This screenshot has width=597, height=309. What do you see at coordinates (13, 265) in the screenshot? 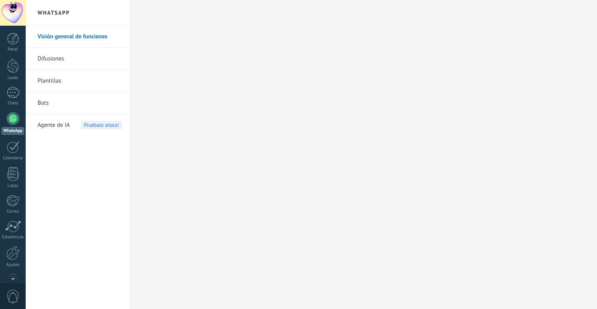
I see `div: Ajustes` at bounding box center [13, 265].